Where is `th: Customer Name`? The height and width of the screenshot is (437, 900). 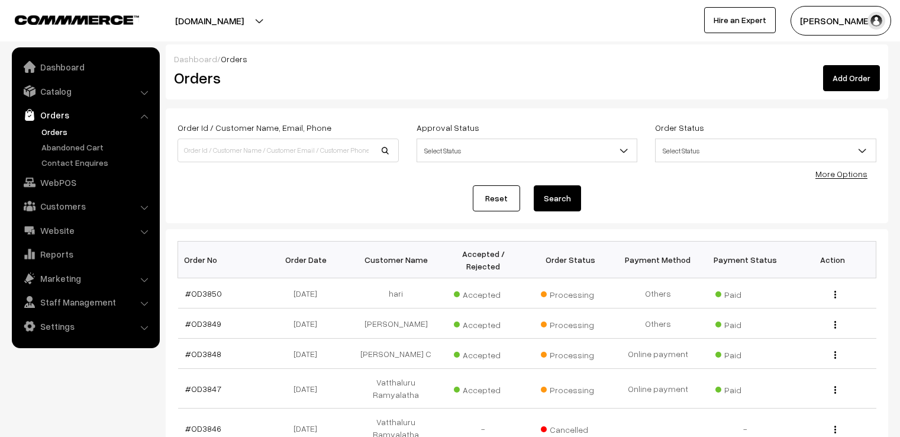
th: Customer Name is located at coordinates (396, 260).